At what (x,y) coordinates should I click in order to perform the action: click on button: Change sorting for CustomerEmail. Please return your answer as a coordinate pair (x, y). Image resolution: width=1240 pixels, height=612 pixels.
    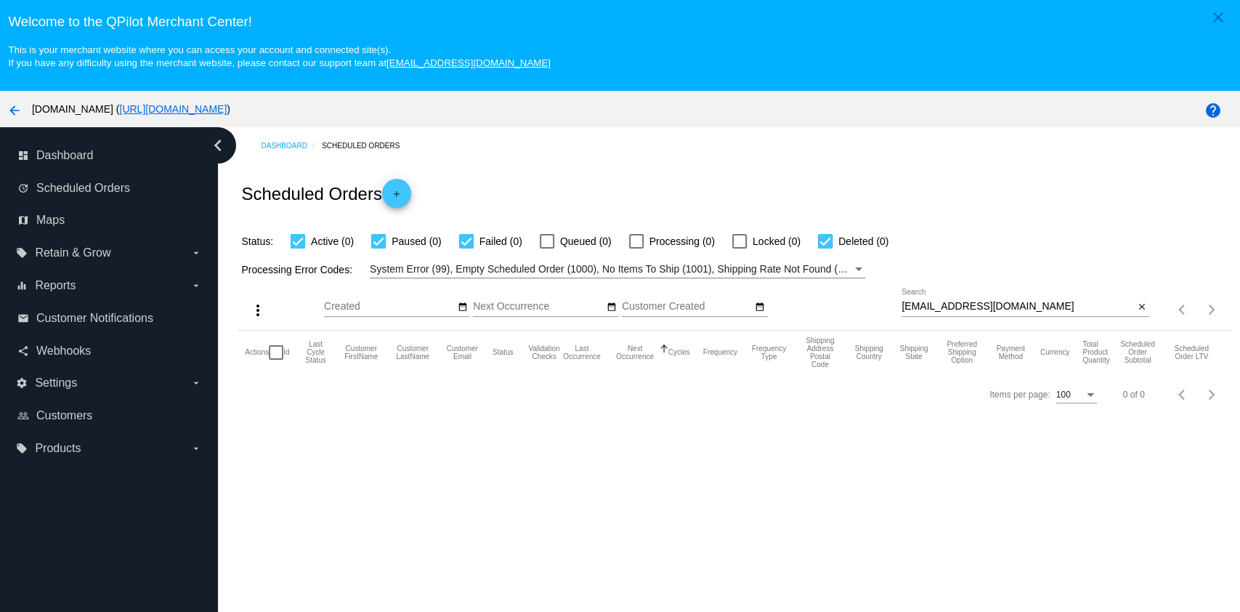
    Looking at the image, I should click on (463, 352).